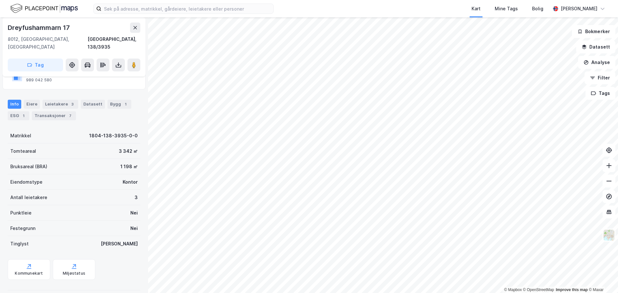 Image resolution: width=618 pixels, height=293 pixels. What do you see at coordinates (74, 274) in the screenshot?
I see `div: Miljøstatus` at bounding box center [74, 274].